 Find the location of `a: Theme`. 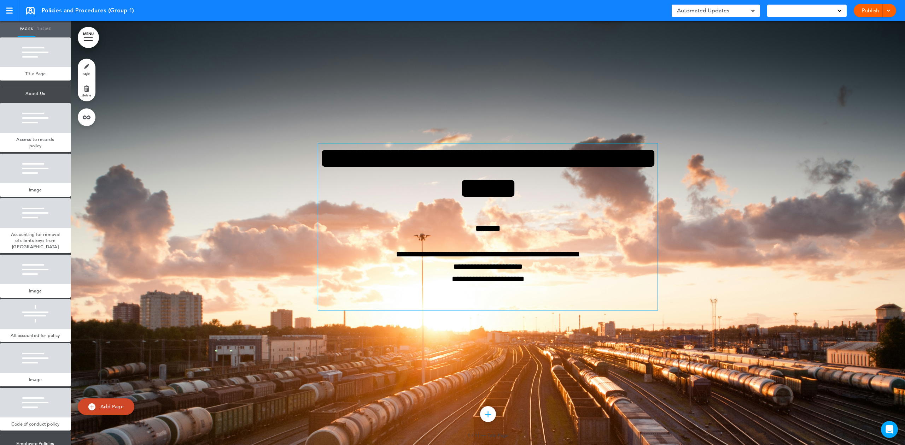

a: Theme is located at coordinates (44, 29).